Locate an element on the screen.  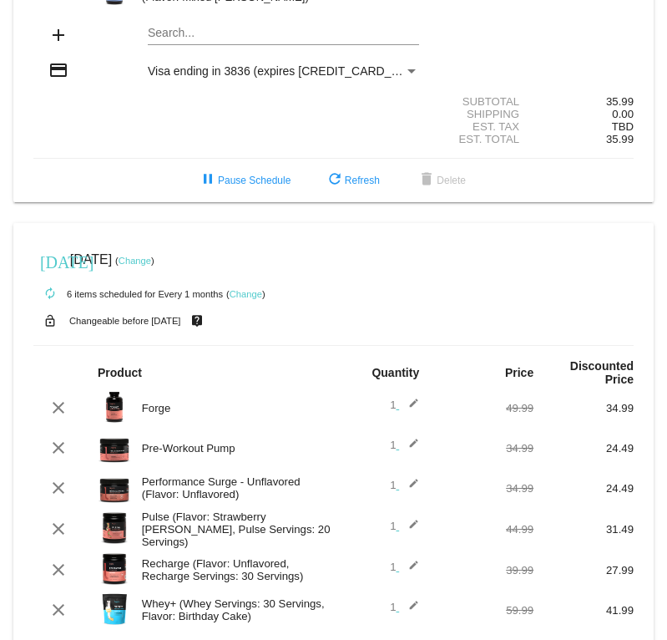
mat-icon: autorenew is located at coordinates (50, 294).